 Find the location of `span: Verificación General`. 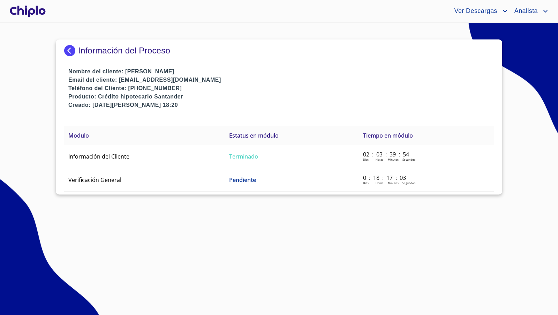

span: Verificación General is located at coordinates (95, 180).